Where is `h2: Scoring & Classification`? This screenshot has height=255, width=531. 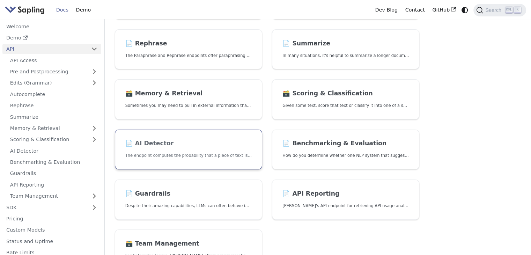 h2: Scoring & Classification is located at coordinates (346, 94).